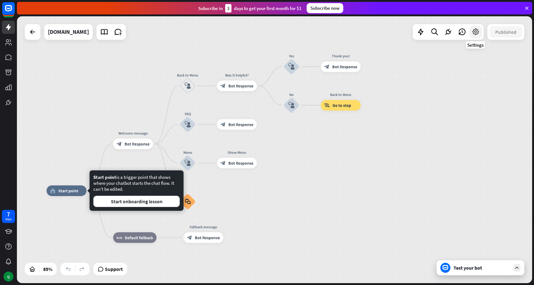 Image resolution: width=534 pixels, height=285 pixels. Describe the element at coordinates (8, 277) in the screenshot. I see `div: Q` at that location.